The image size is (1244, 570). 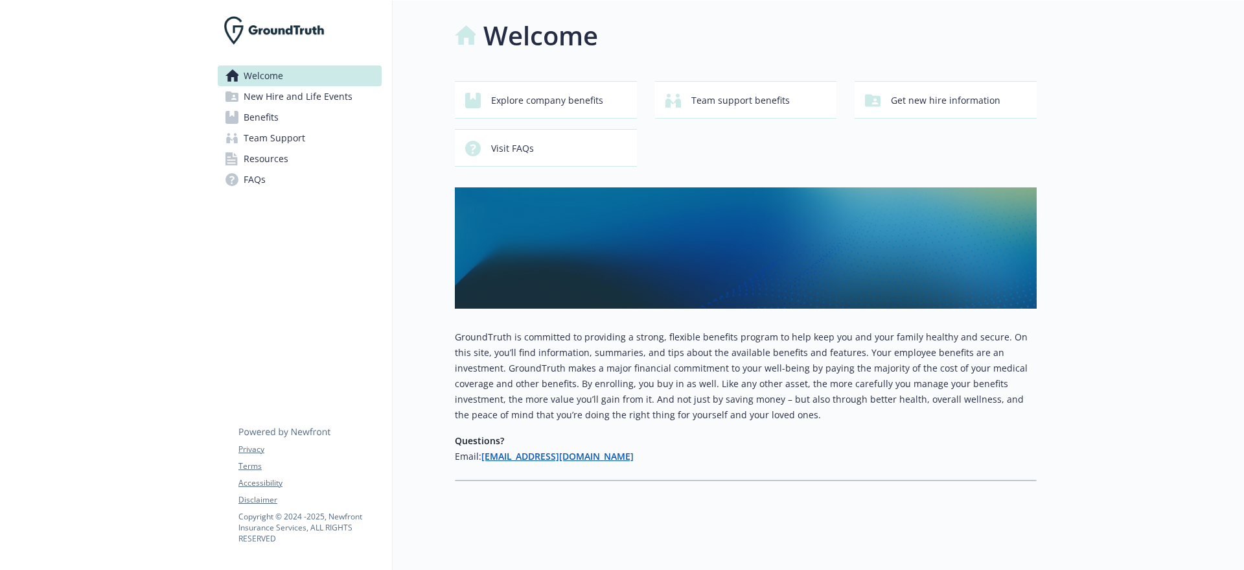 I want to click on a: FAQs, so click(x=299, y=180).